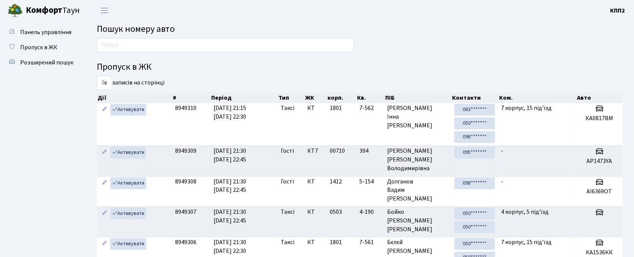  Describe the element at coordinates (44, 10) in the screenshot. I see `b: Комфорт` at that location.